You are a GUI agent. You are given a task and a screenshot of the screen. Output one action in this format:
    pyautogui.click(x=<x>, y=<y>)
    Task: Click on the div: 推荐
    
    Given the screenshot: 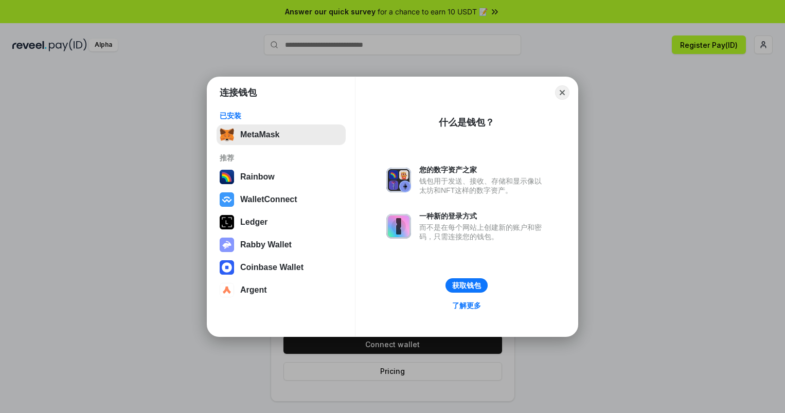 What is the action you would take?
    pyautogui.click(x=281, y=158)
    